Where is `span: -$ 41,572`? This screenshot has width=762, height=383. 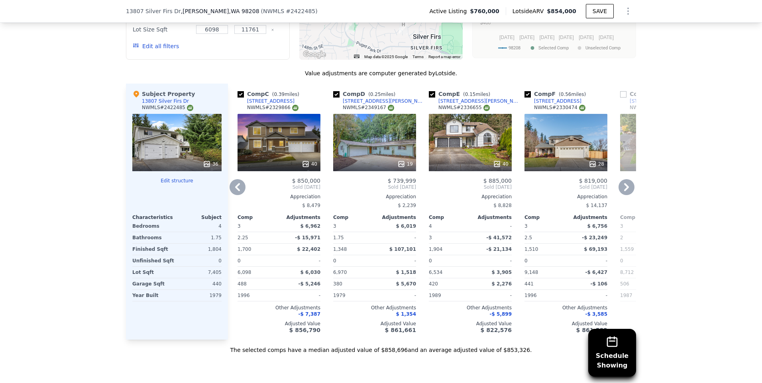
span: -$ 41,572 is located at coordinates (499, 238).